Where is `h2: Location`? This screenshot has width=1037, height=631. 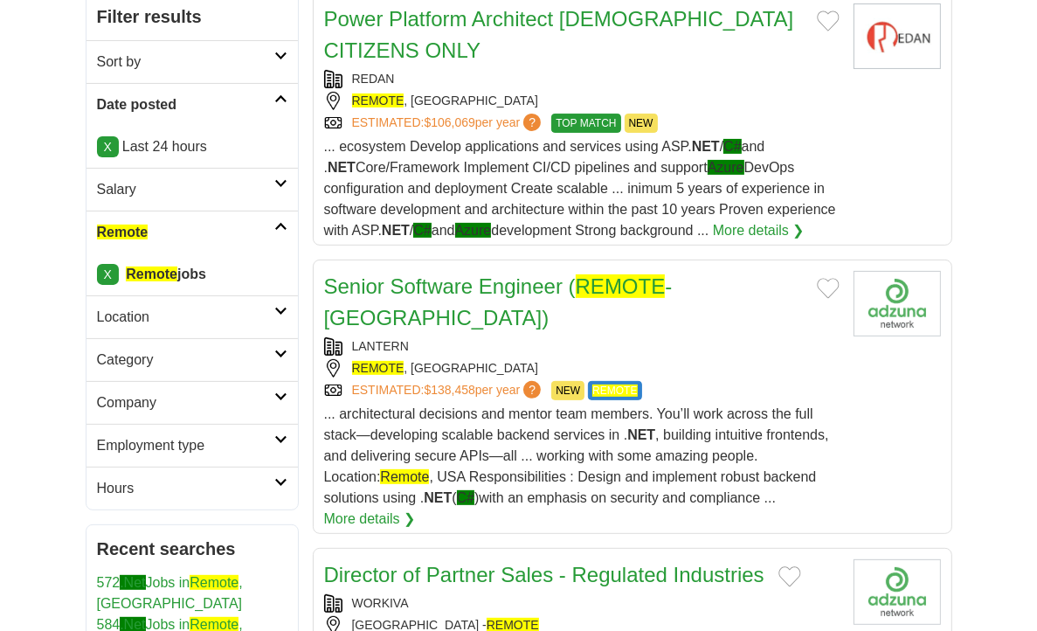
h2: Location is located at coordinates (185, 317).